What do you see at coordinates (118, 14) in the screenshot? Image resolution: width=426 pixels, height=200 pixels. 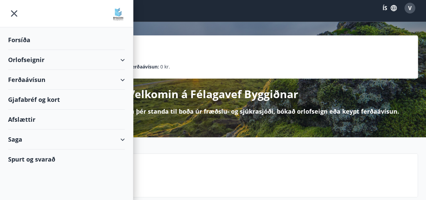 I see `img: union_logo` at bounding box center [118, 14].